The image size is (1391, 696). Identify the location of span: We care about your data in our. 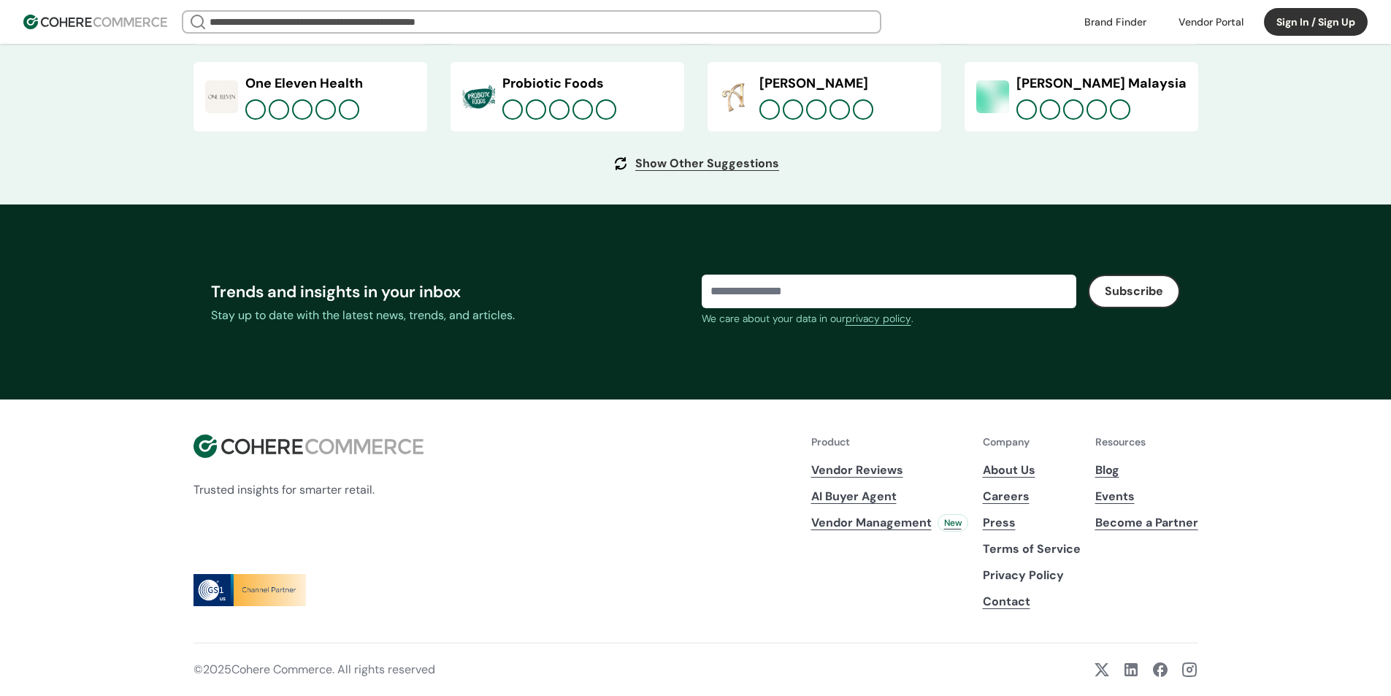
(773, 318).